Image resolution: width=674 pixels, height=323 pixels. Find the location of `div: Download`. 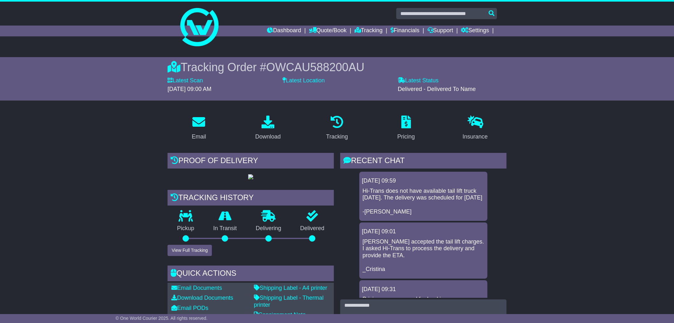

div: Download is located at coordinates (268, 136).